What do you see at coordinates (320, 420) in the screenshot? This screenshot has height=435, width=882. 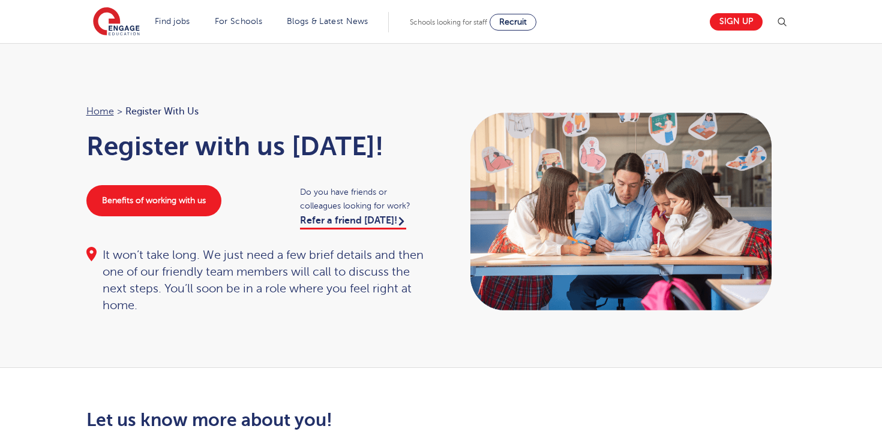 I see `h2: Let us know more about you!` at bounding box center [320, 420].